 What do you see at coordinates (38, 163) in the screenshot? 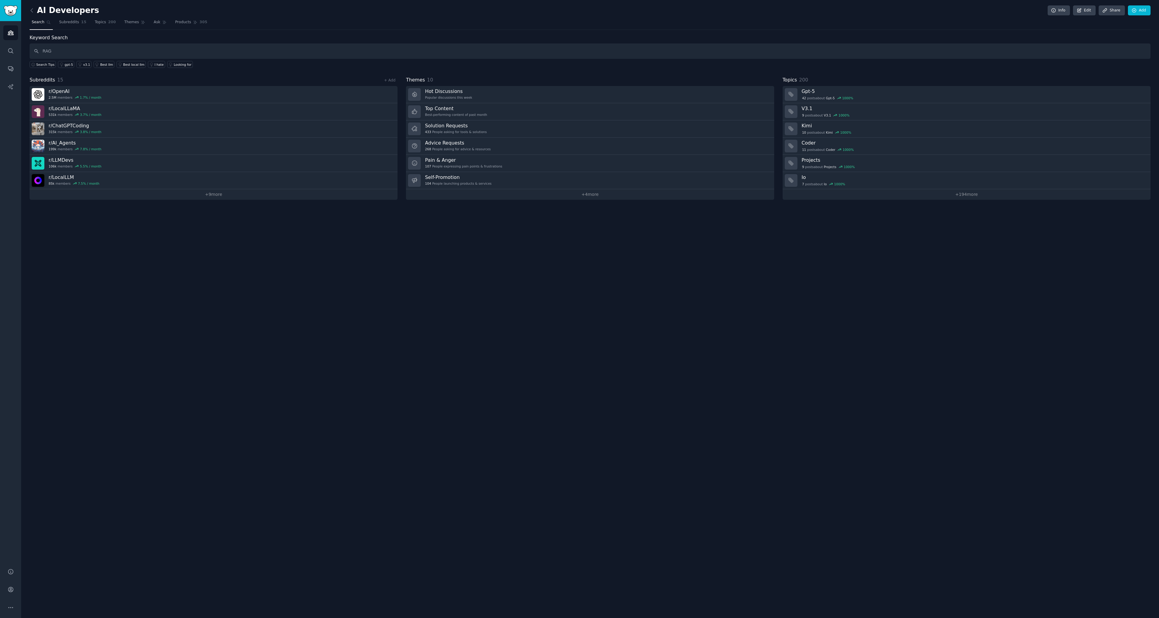
I see `img: LLMDevs` at bounding box center [38, 163].